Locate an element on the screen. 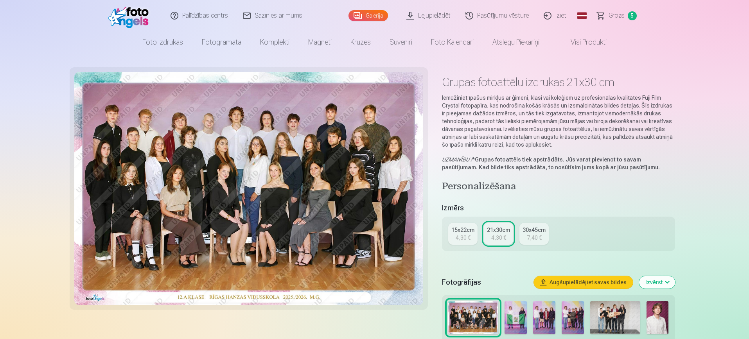 The height and width of the screenshot is (339, 749). a: Foto izdrukas is located at coordinates (163, 42).